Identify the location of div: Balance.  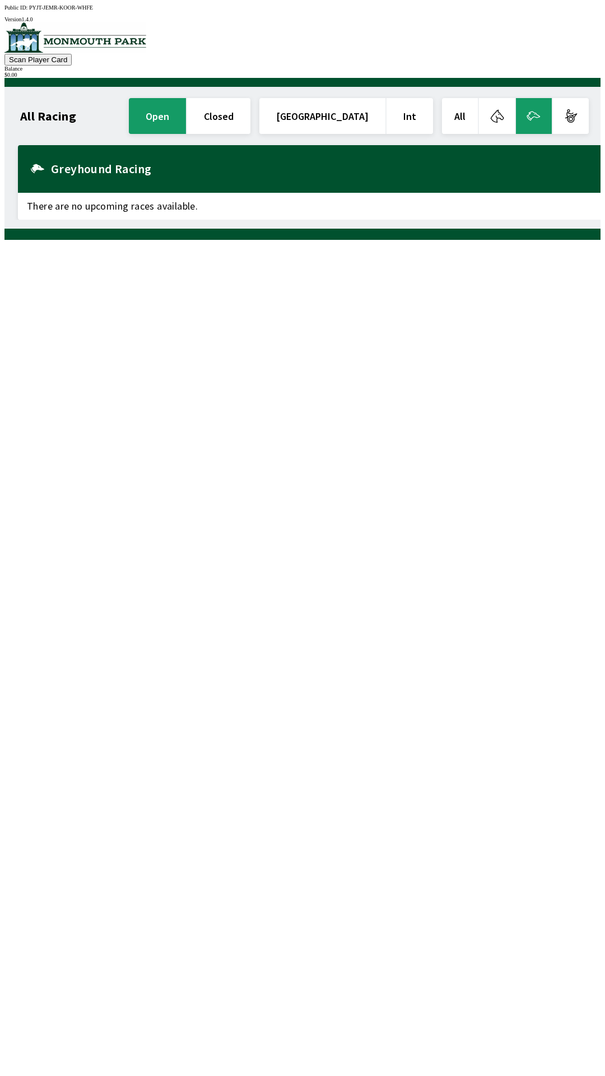
(303, 68).